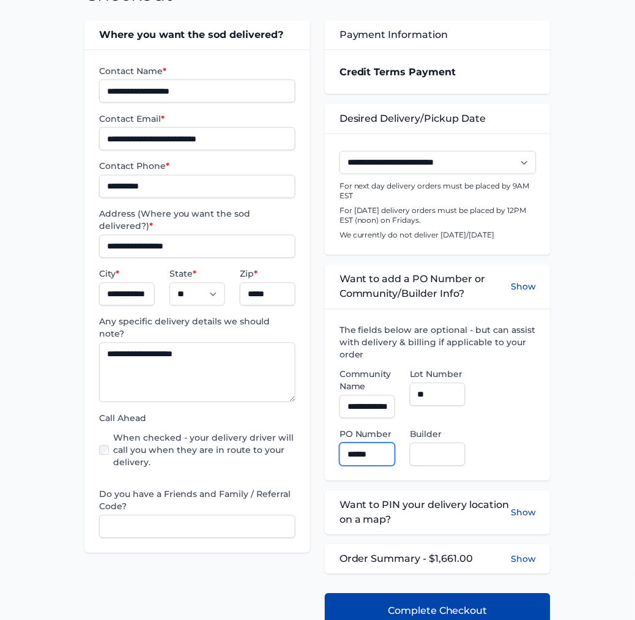 Image resolution: width=635 pixels, height=620 pixels. What do you see at coordinates (197, 167) in the screenshot?
I see `label: Contact Phone` at bounding box center [197, 167].